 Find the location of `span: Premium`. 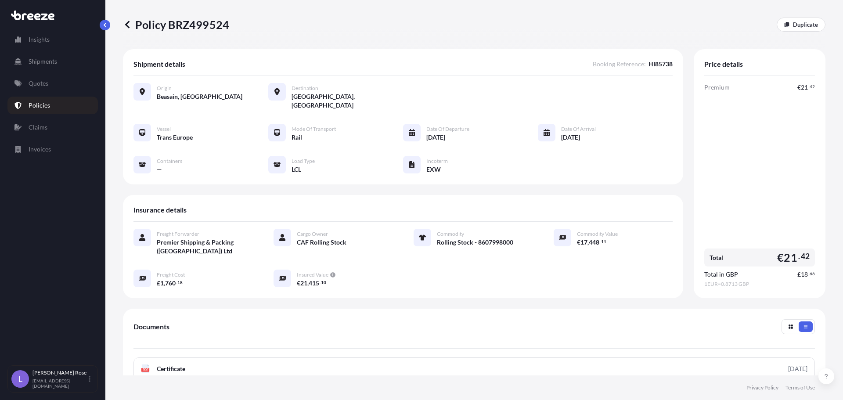

span: Premium is located at coordinates (717, 87).